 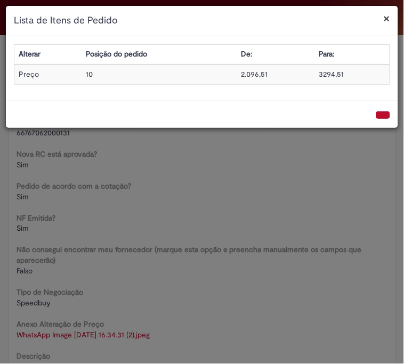 What do you see at coordinates (276, 74) in the screenshot?
I see `td: De:: 2.096,51` at bounding box center [276, 74].